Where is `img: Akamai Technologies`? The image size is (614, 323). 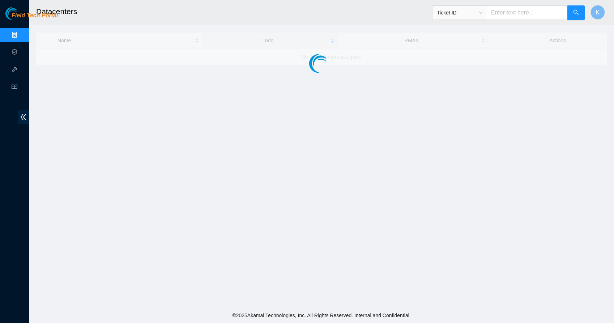 img: Akamai Technologies is located at coordinates (21, 13).